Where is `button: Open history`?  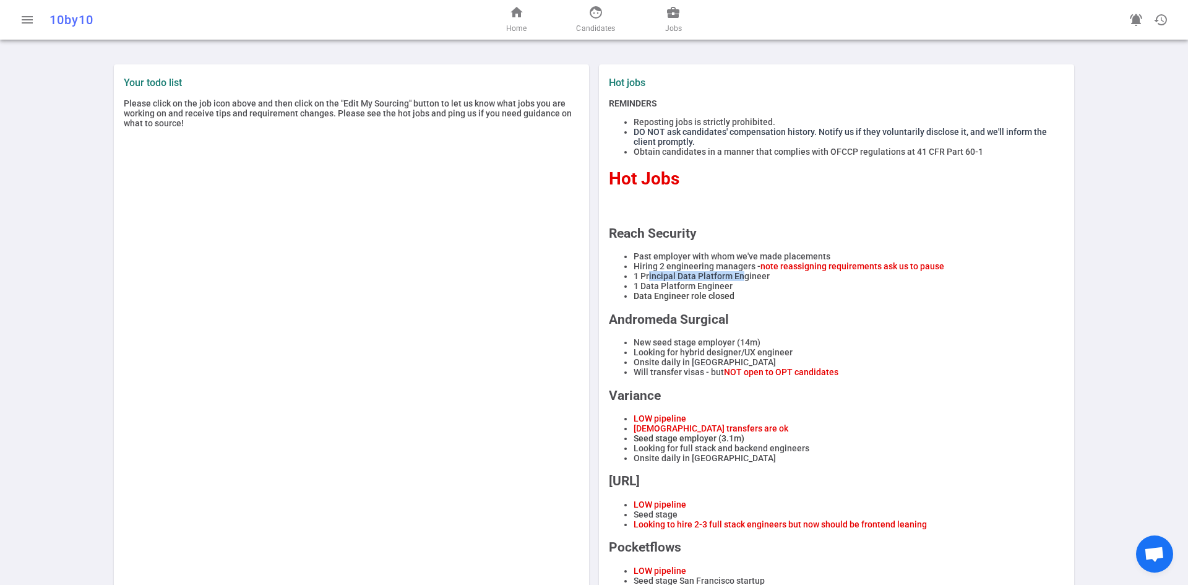 button: Open history is located at coordinates (1161, 20).